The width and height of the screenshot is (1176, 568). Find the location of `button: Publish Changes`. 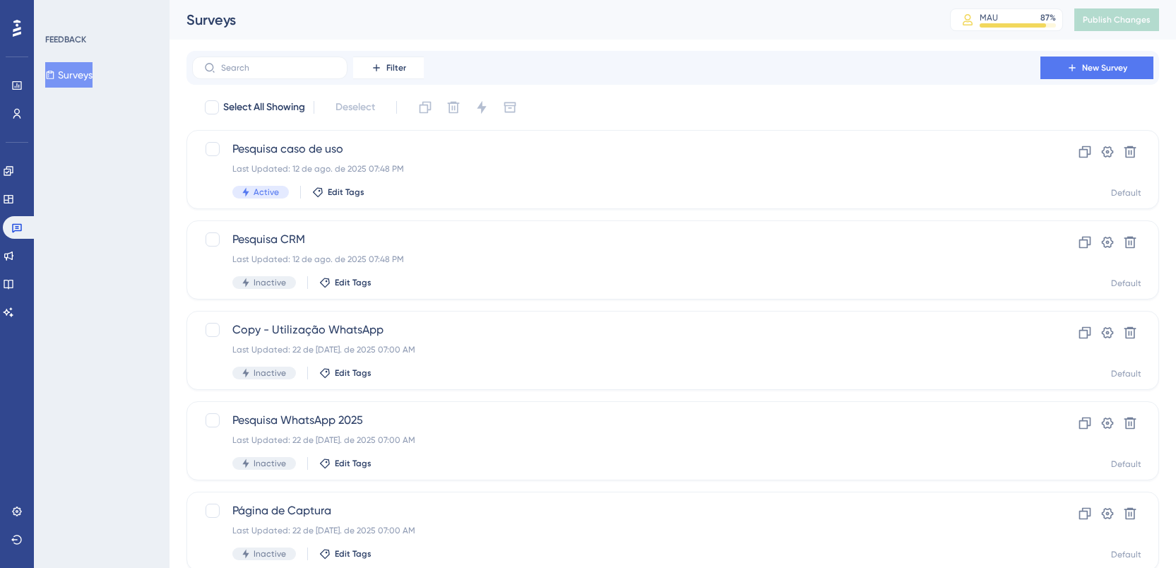

button: Publish Changes is located at coordinates (1116, 20).